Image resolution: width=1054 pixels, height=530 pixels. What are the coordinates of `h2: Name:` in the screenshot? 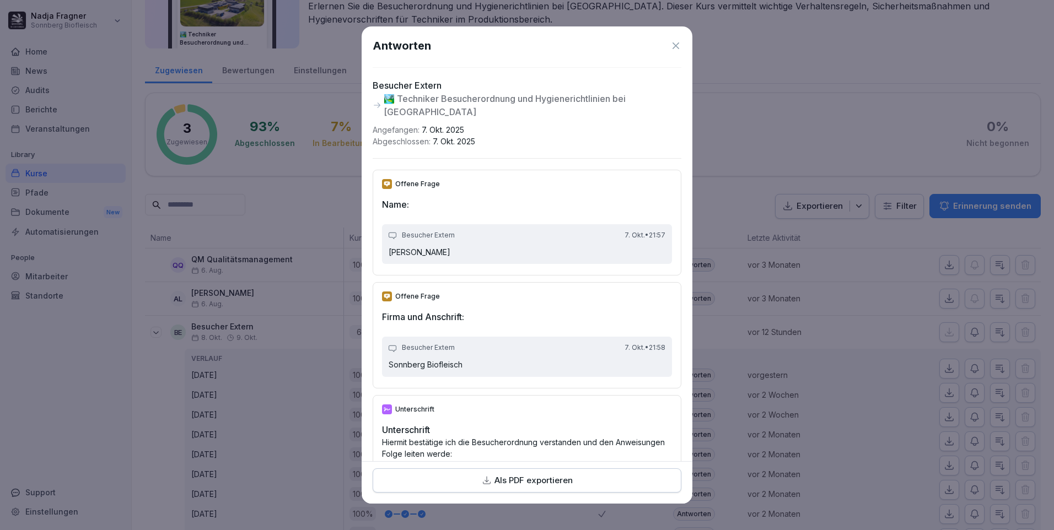 It's located at (527, 204).